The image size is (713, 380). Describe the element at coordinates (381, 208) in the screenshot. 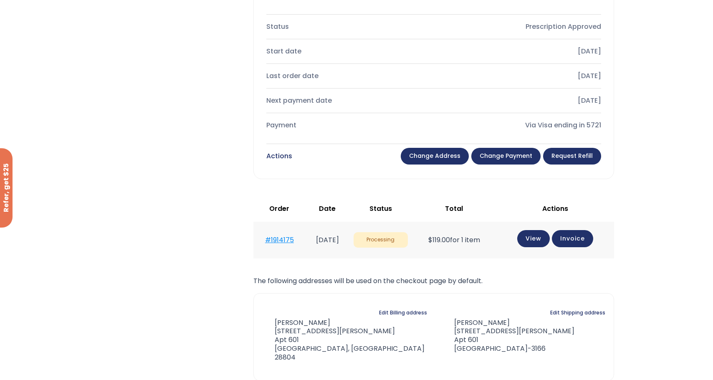

I see `span: Status` at that location.